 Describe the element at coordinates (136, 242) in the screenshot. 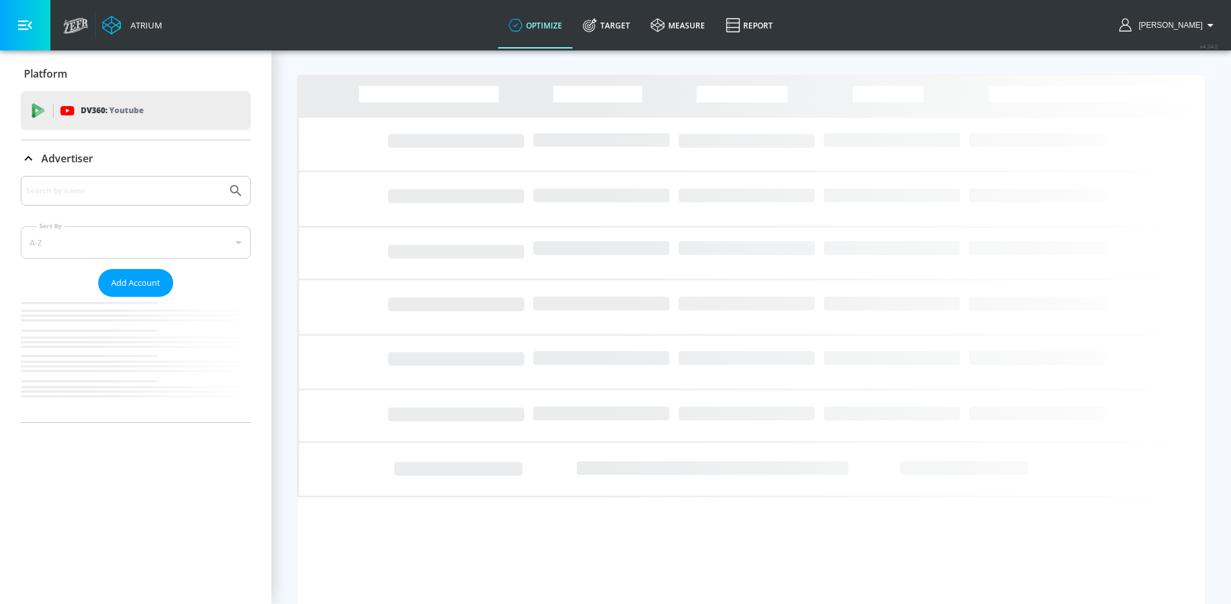

I see `div: A-Z` at that location.